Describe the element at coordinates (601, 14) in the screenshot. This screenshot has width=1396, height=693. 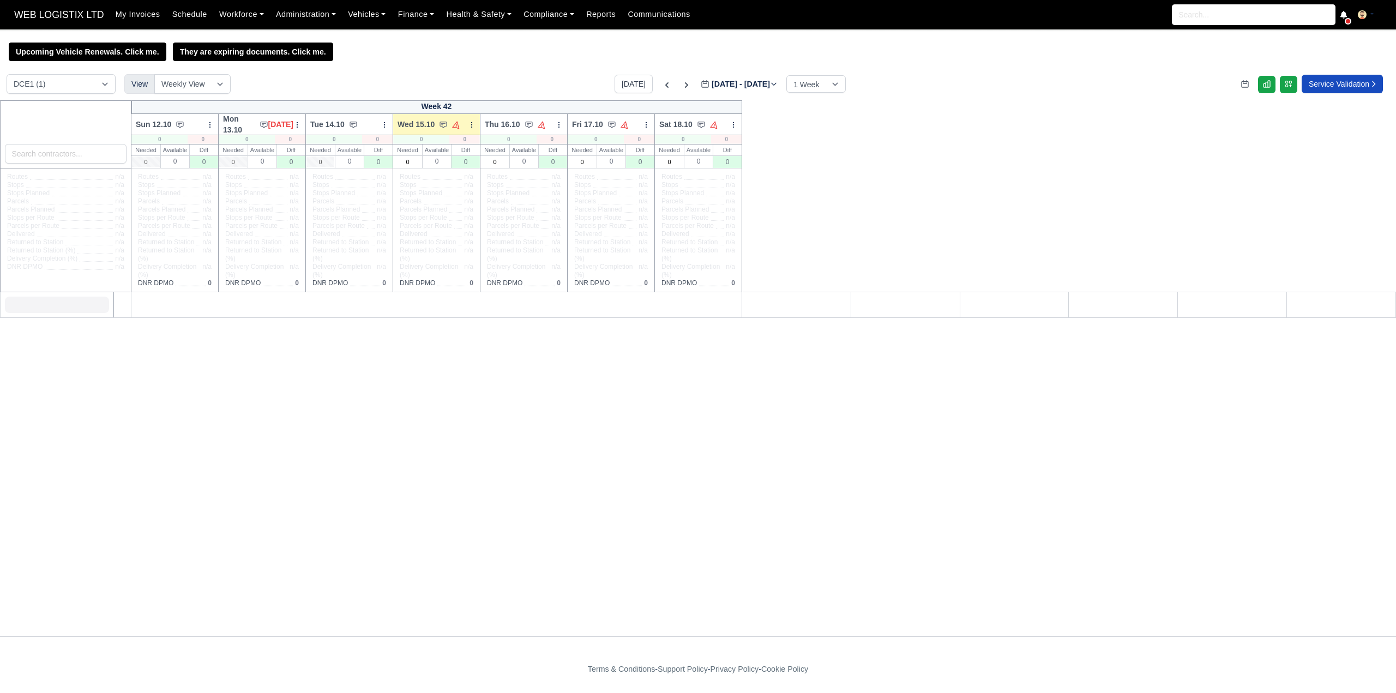
I see `a: Reports` at that location.